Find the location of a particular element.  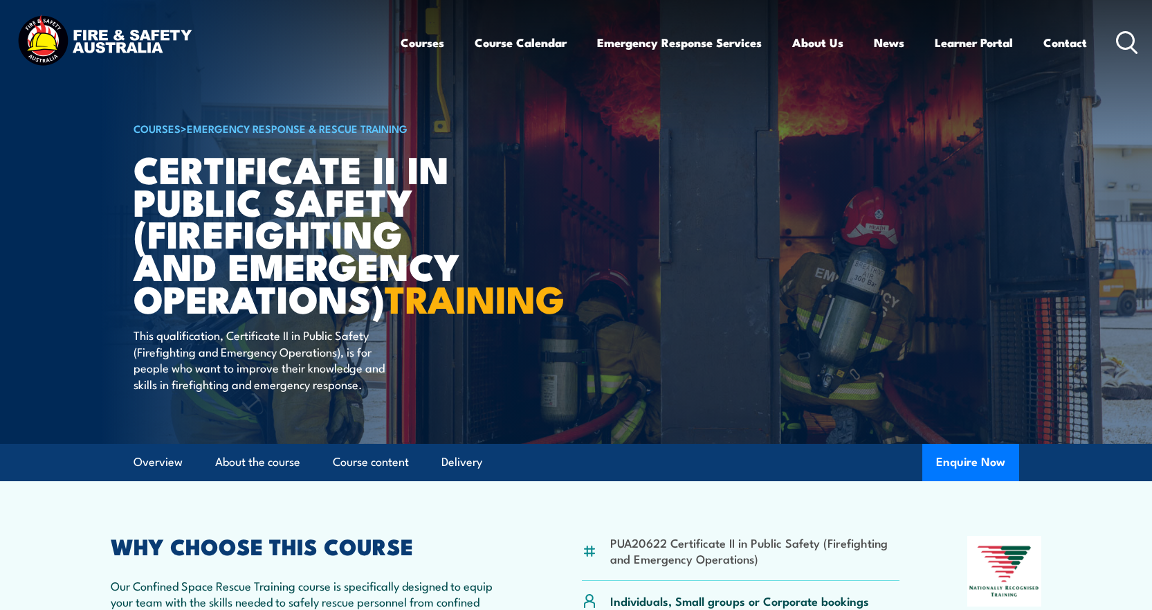

a: Course Calendar is located at coordinates (520, 42).